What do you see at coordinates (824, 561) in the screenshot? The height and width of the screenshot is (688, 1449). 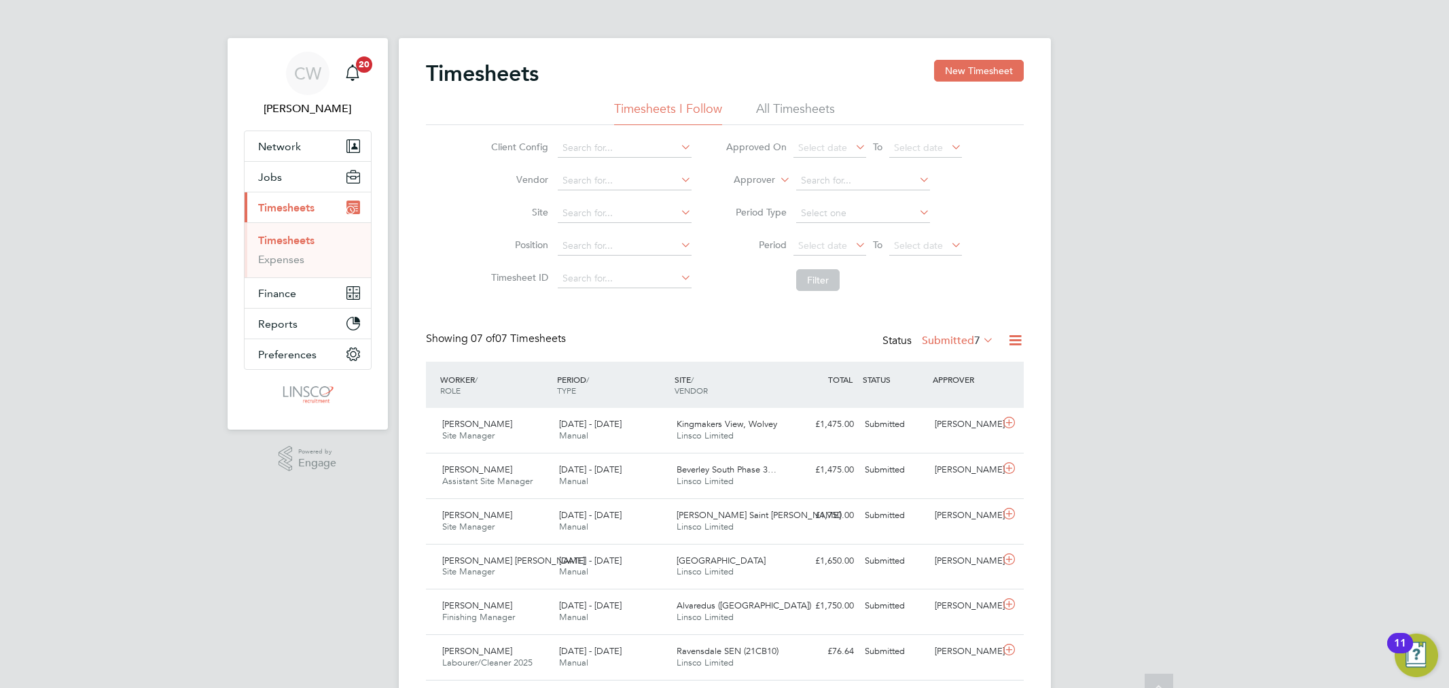 I see `div: £1,650.00` at bounding box center [824, 561].